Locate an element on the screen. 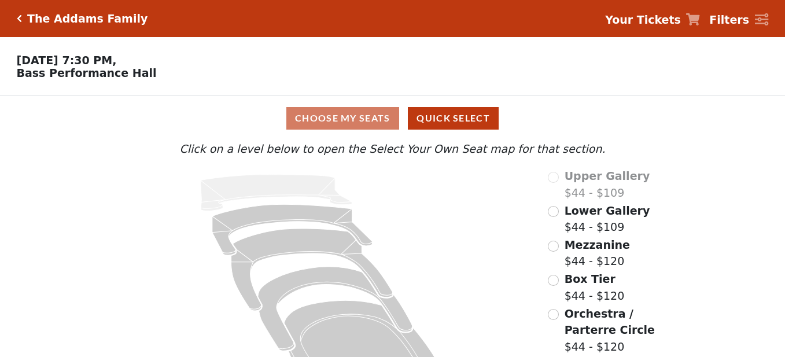  strong: Your Tickets is located at coordinates (642, 20).